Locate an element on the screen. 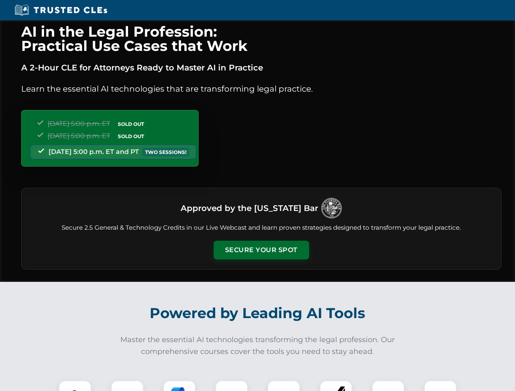 The width and height of the screenshot is (515, 391). p: A 2-Hour CLE for Attorneys Ready to Master AI in Practice is located at coordinates (261, 68).